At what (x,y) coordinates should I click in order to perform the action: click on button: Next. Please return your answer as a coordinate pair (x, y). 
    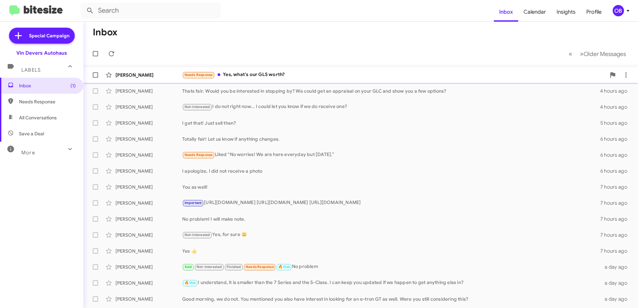
    Looking at the image, I should click on (603, 54).